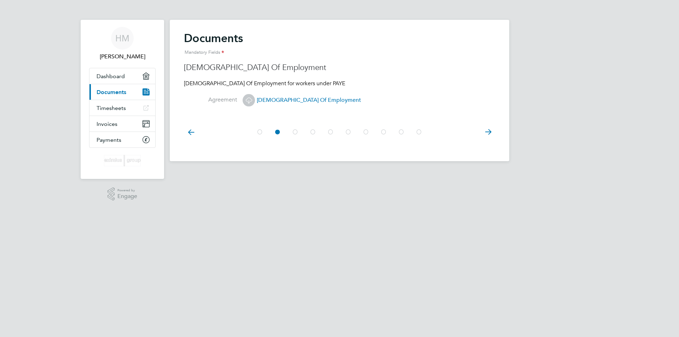 Image resolution: width=679 pixels, height=337 pixels. What do you see at coordinates (111, 76) in the screenshot?
I see `span: Dashboard` at bounding box center [111, 76].